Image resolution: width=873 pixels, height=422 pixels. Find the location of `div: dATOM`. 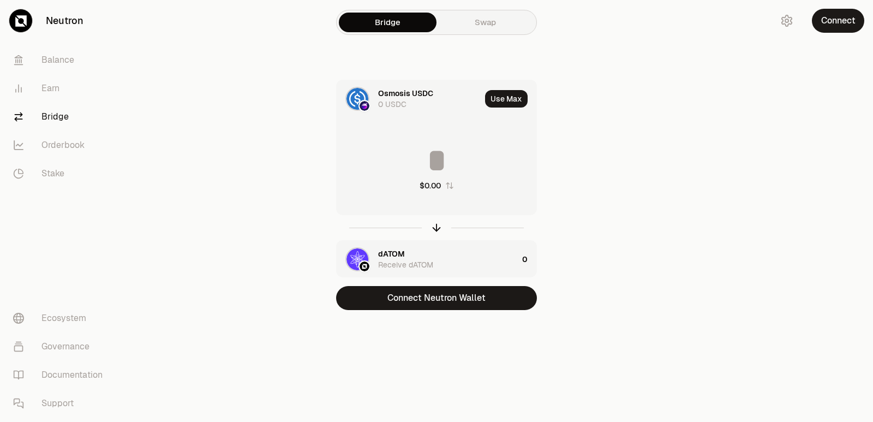

div: dATOM is located at coordinates (391, 254).